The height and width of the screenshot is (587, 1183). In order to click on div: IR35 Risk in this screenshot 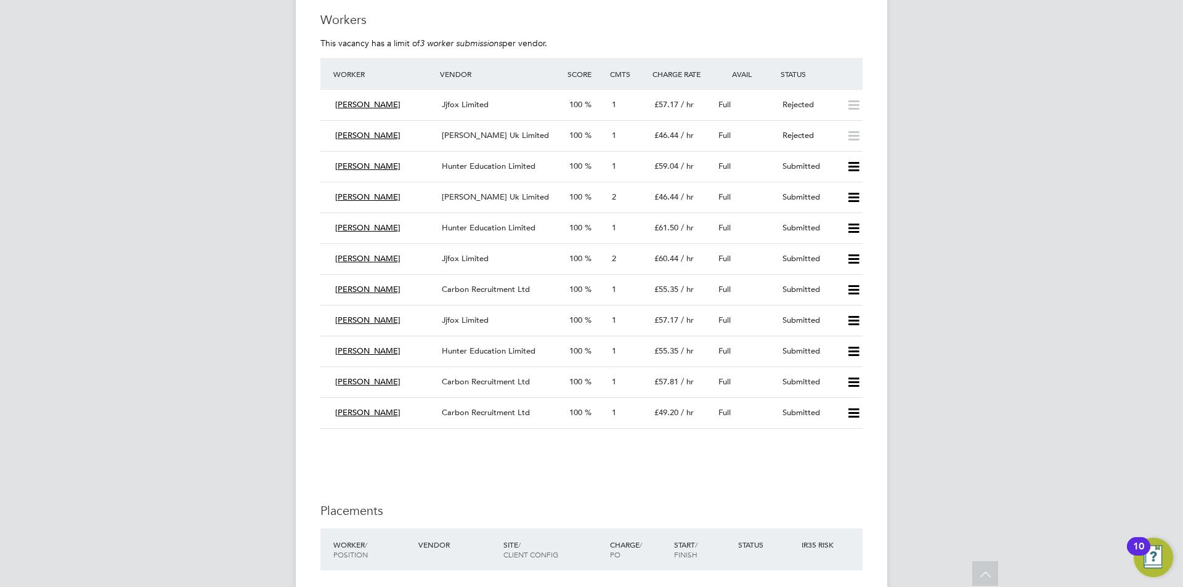, I will do `click(819, 545)`.